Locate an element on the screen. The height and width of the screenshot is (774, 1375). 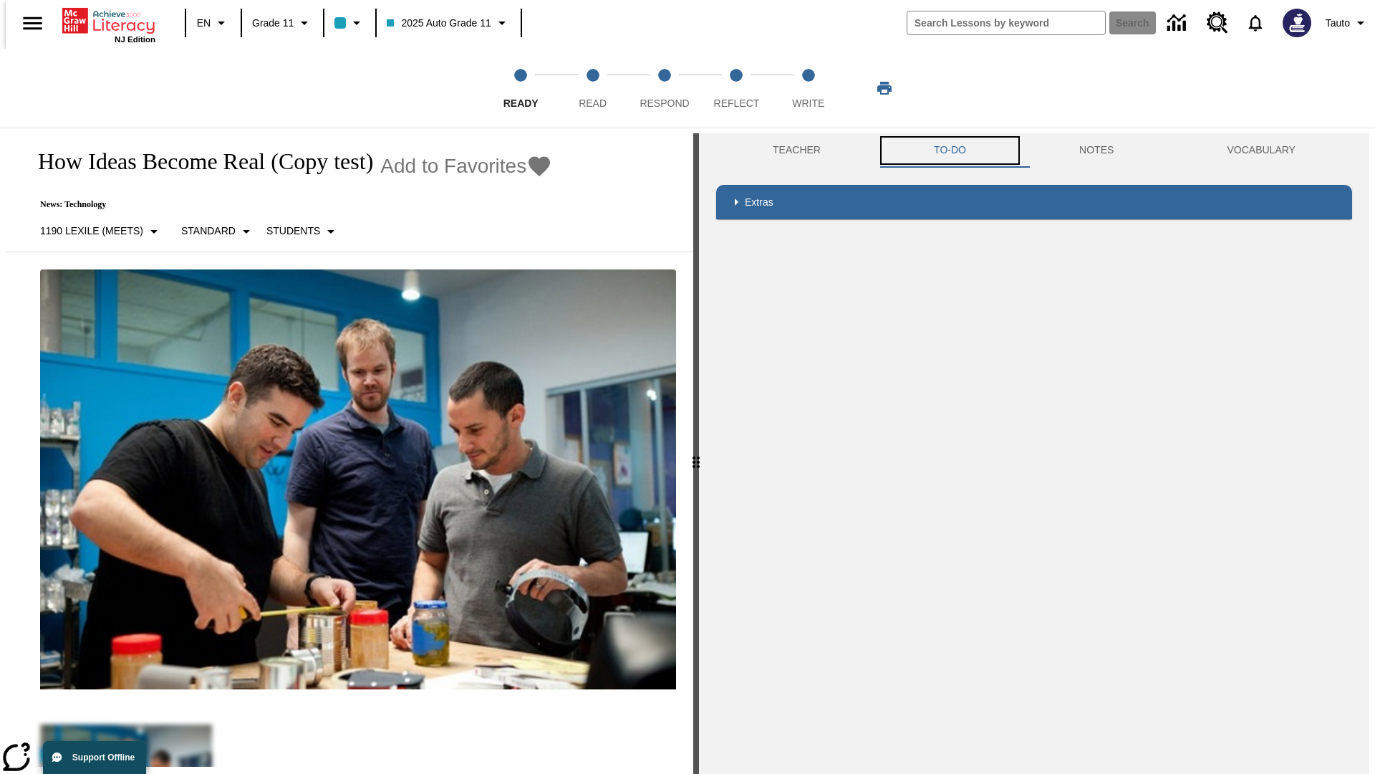
button: Teacher is located at coordinates (797, 150).